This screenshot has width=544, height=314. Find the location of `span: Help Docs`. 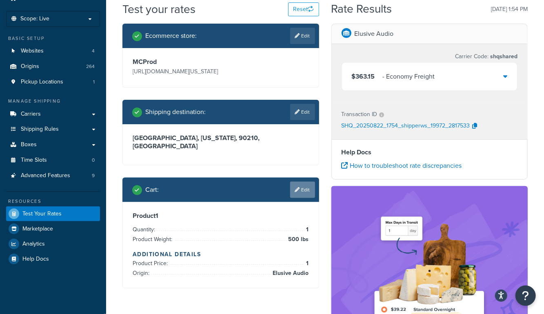

span: Help Docs is located at coordinates (35, 259).